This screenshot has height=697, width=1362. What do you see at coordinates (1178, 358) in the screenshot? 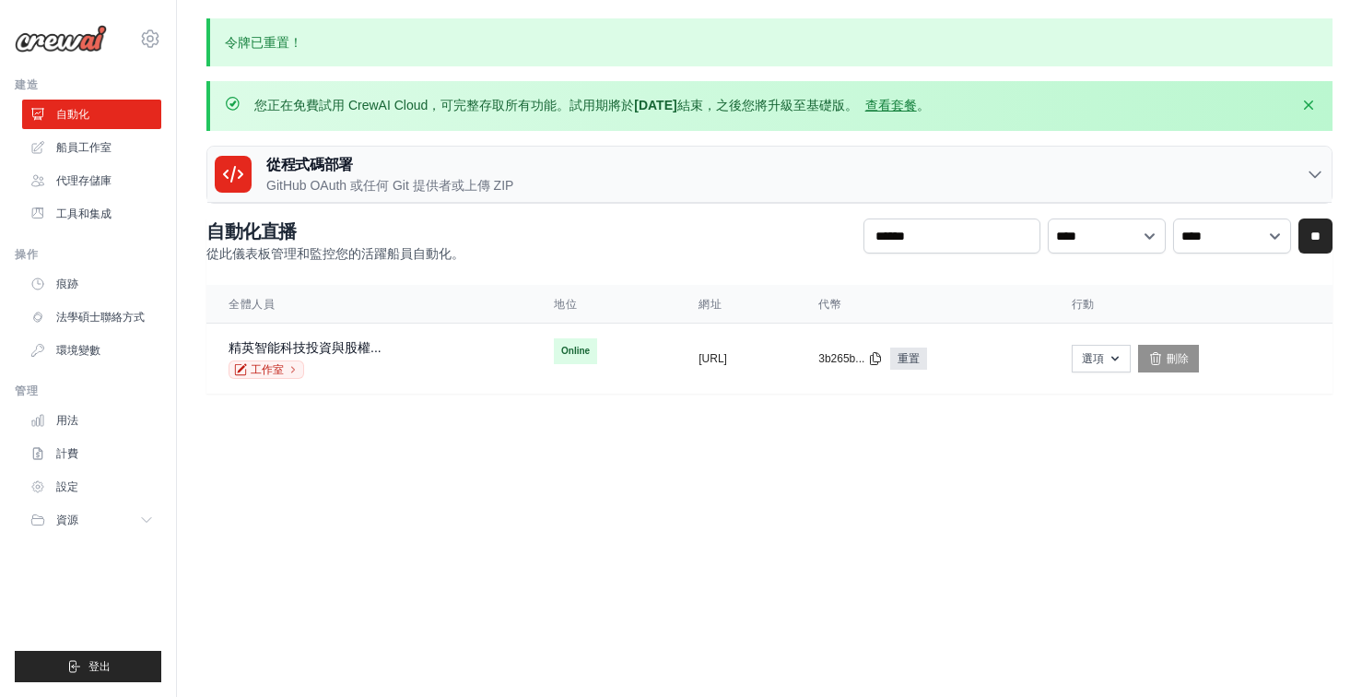
I see `font: 刪除` at bounding box center [1178, 358].